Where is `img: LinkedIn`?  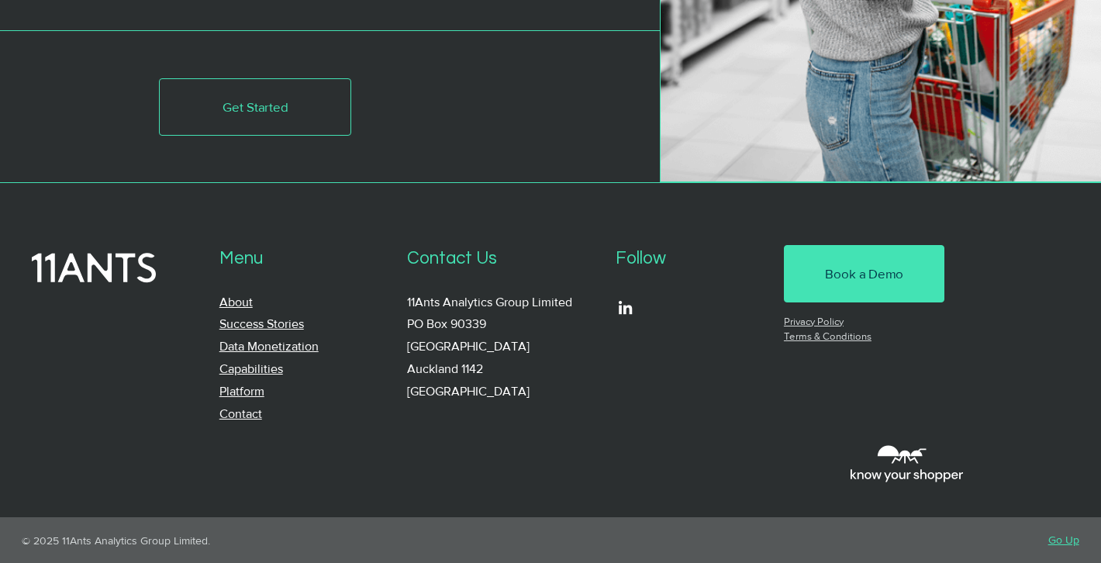
img: LinkedIn is located at coordinates (625, 307).